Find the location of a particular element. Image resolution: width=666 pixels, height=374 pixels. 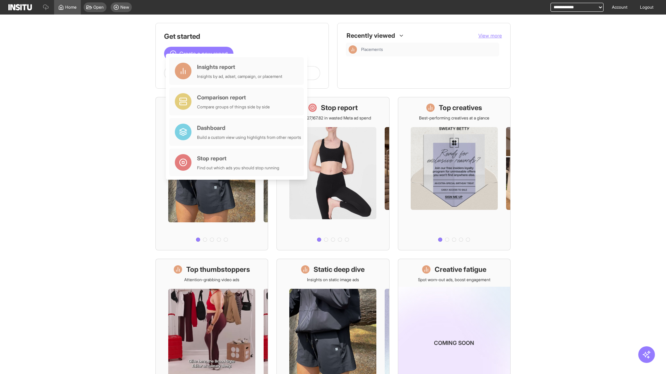

div: Compare groups of things side by side is located at coordinates (233, 107).